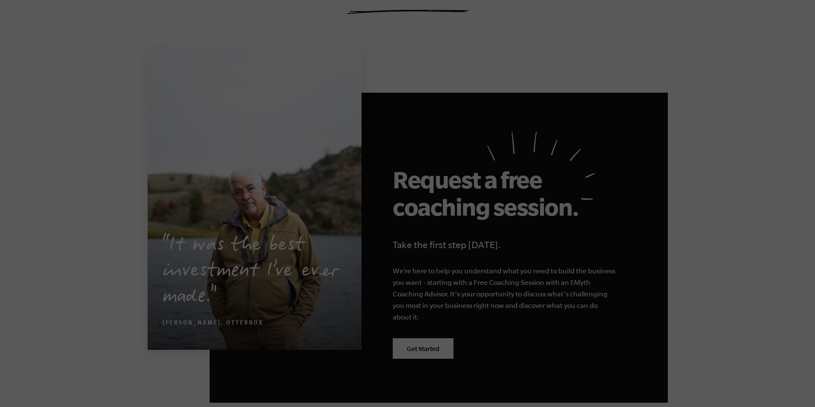 The width and height of the screenshot is (815, 407). I want to click on p: It was the best investment I’ve ever made., so click(254, 272).